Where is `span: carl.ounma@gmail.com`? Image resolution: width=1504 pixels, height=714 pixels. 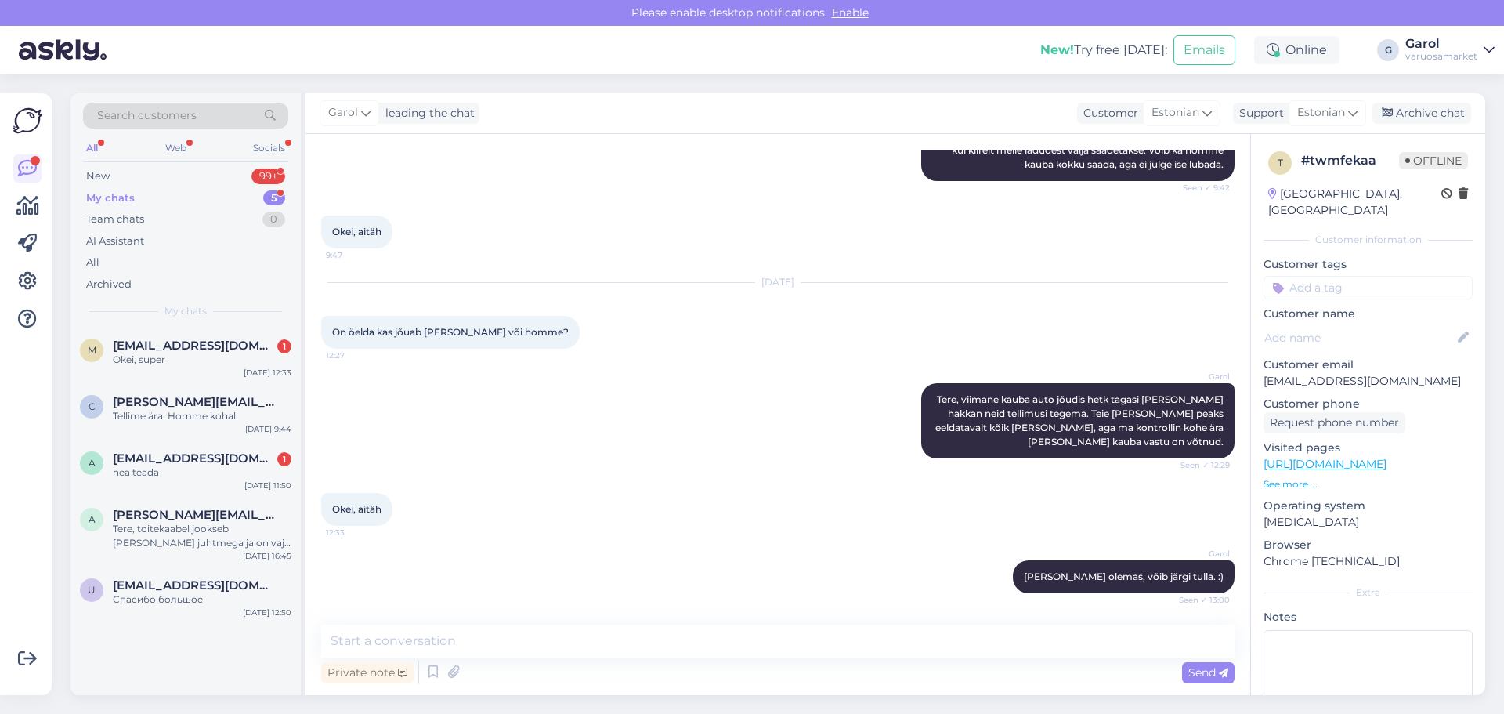 span: carl.ounma@gmail.com is located at coordinates (194, 402).